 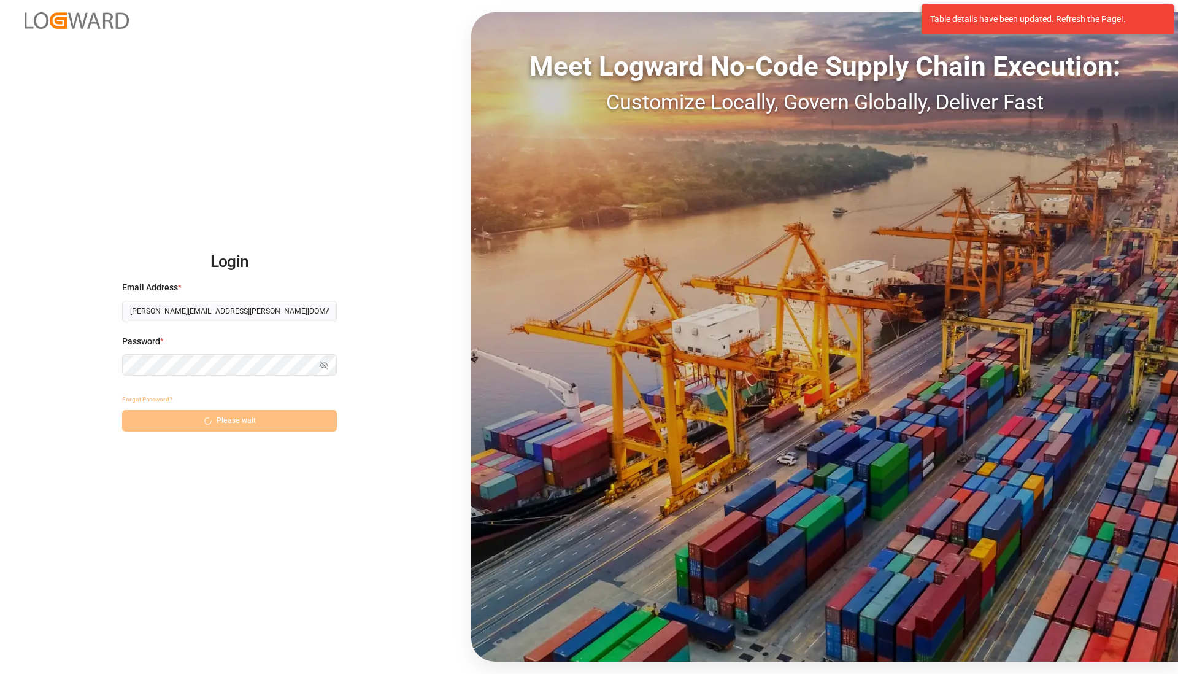 What do you see at coordinates (141, 341) in the screenshot?
I see `span: Password` at bounding box center [141, 341].